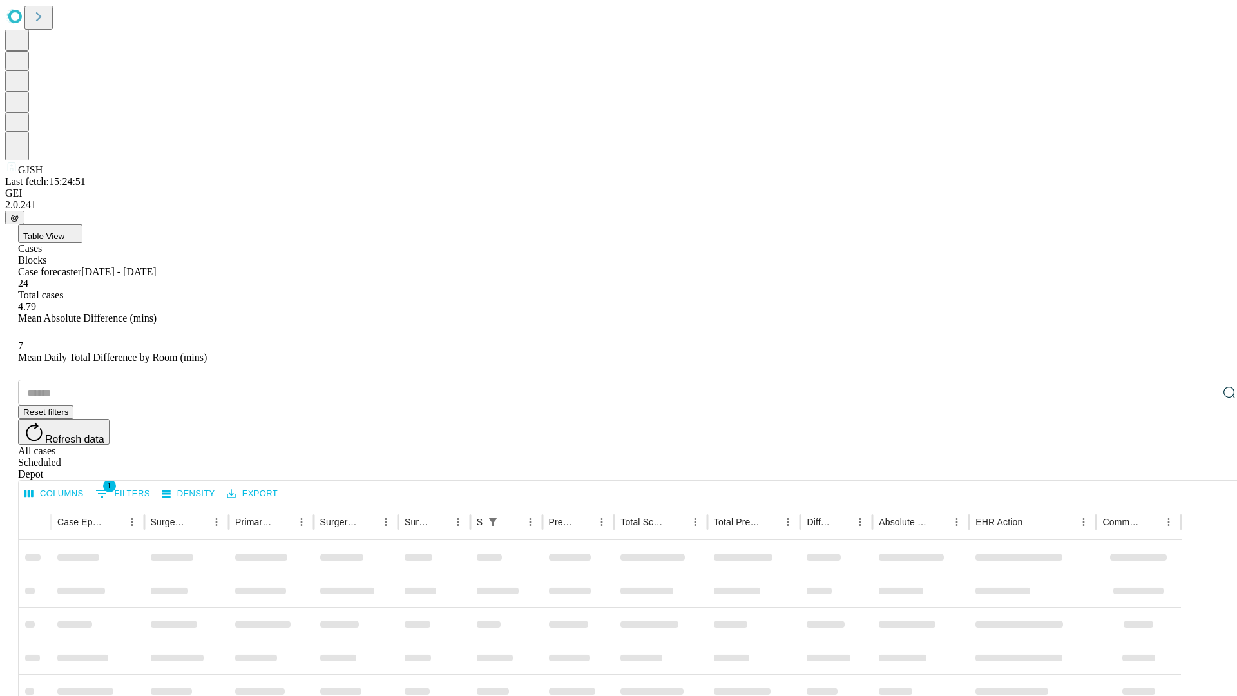  I want to click on div: Absolute Difference, so click(903, 522).